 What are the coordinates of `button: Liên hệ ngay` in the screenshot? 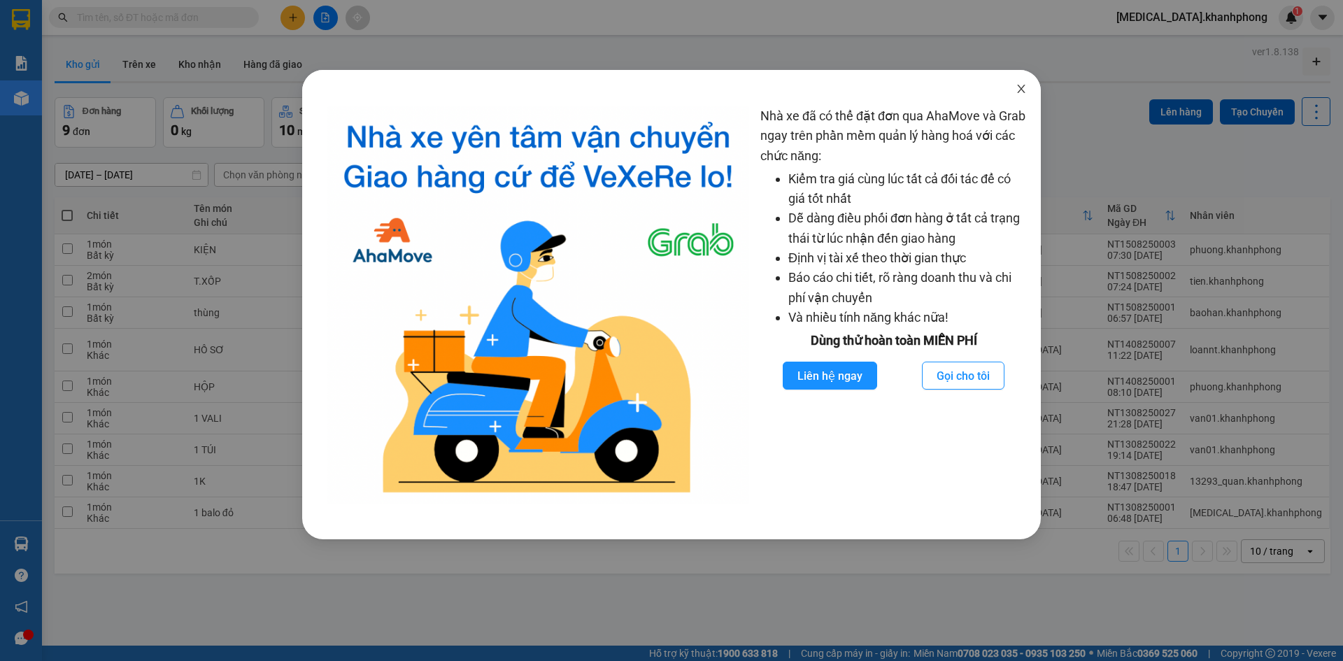 It's located at (829, 376).